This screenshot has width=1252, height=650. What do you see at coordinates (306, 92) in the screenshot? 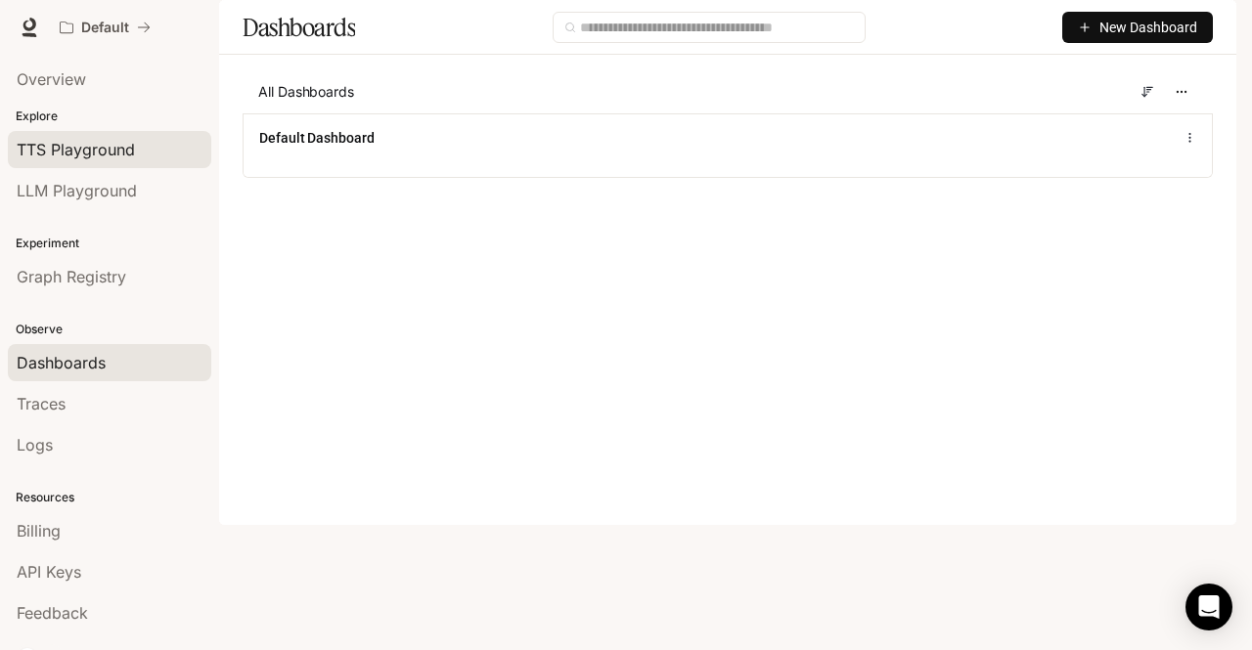
I see `span: All Dashboards` at bounding box center [306, 92].